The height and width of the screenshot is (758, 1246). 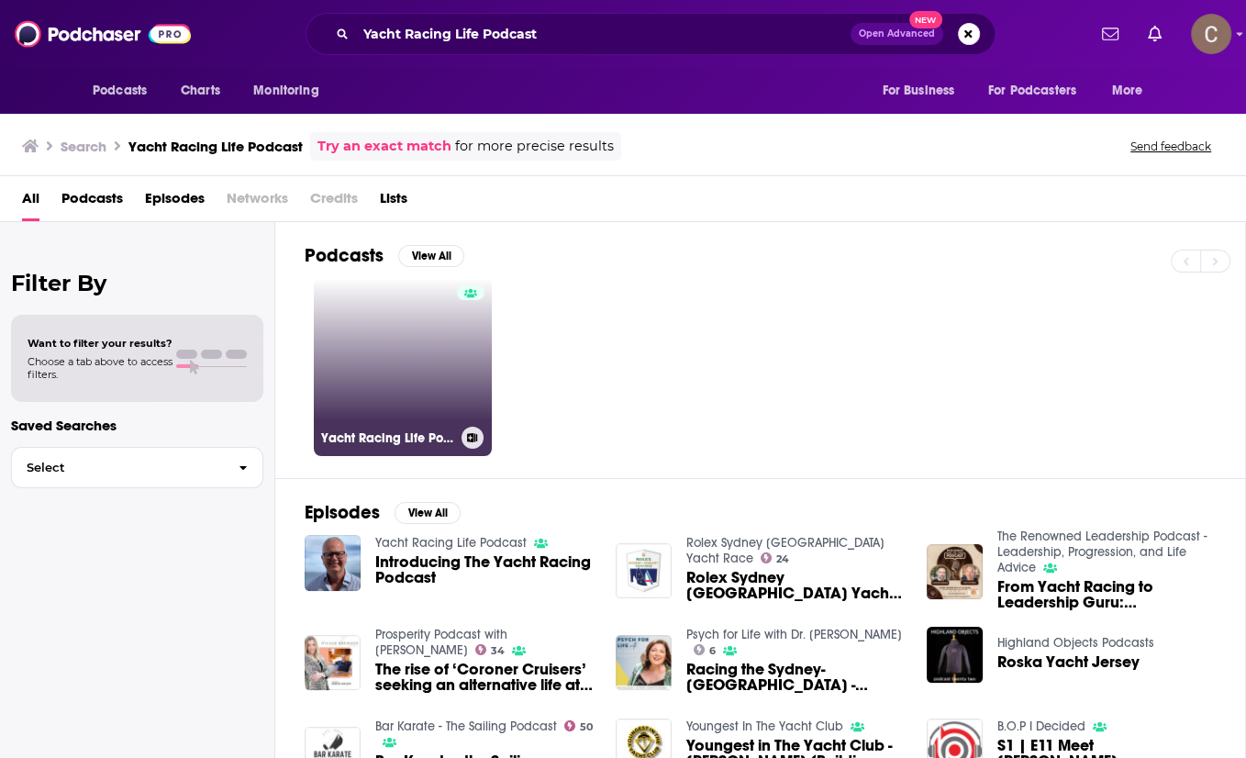 What do you see at coordinates (342, 512) in the screenshot?
I see `h2: Episodes` at bounding box center [342, 512].